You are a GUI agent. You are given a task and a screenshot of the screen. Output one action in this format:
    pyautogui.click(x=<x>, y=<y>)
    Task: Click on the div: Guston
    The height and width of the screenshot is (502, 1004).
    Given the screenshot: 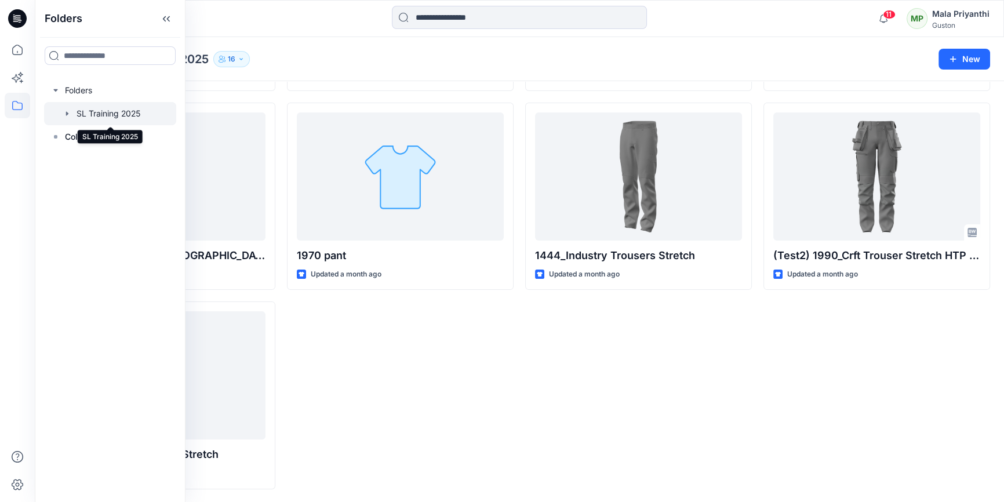 What is the action you would take?
    pyautogui.click(x=961, y=25)
    